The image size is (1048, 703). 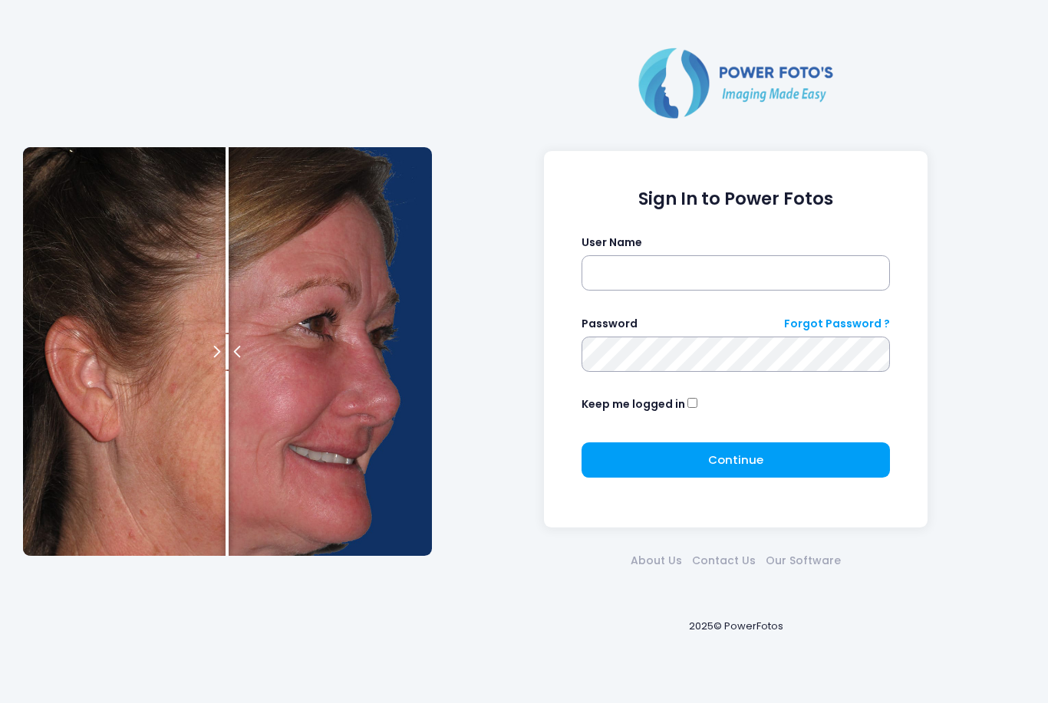 I want to click on button: Continue, so click(x=735, y=460).